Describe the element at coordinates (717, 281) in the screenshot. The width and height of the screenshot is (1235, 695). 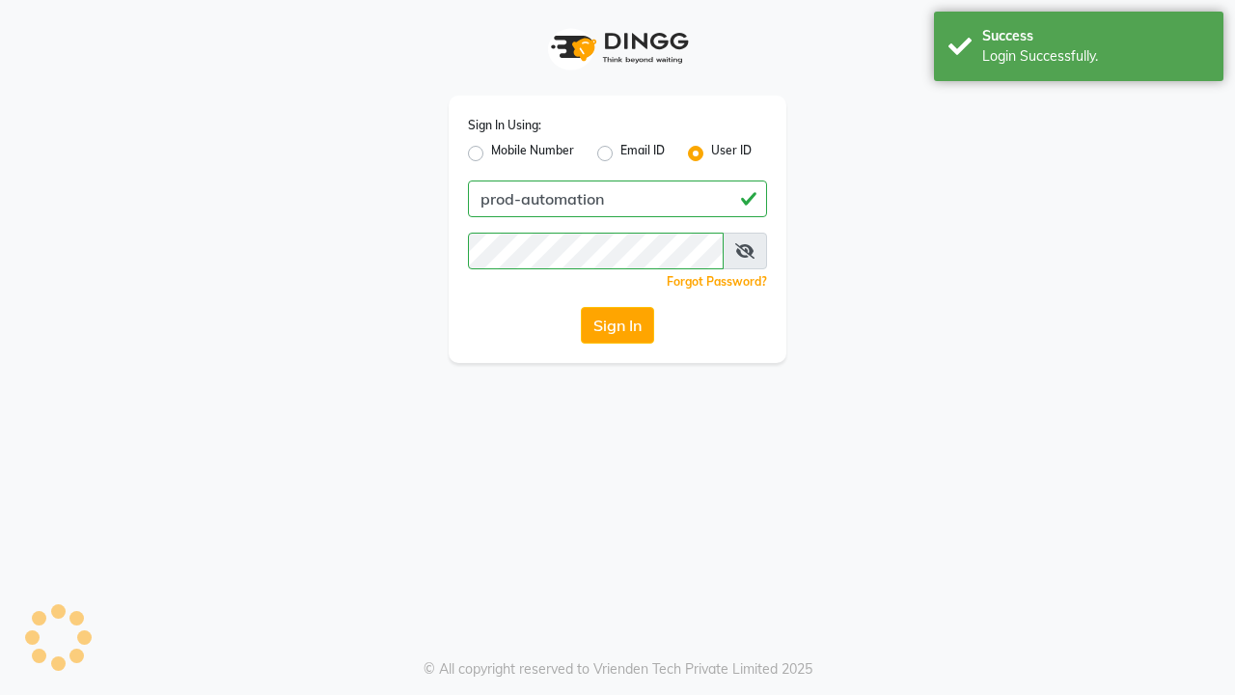
I see `a: Forgot Password?` at that location.